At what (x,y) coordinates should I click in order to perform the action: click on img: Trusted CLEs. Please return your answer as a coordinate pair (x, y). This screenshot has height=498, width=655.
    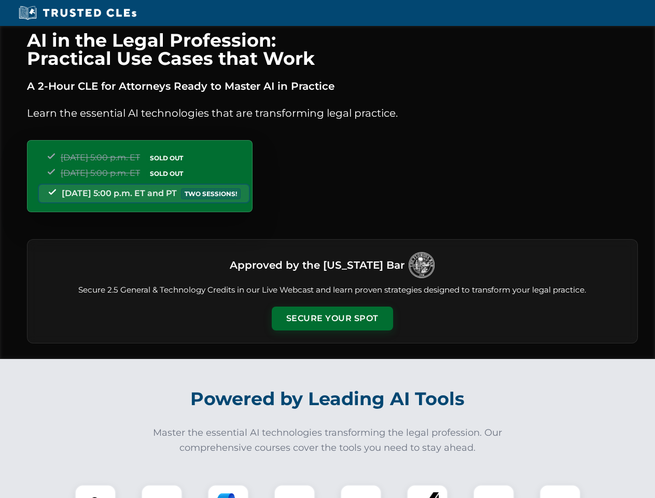
    Looking at the image, I should click on (77, 13).